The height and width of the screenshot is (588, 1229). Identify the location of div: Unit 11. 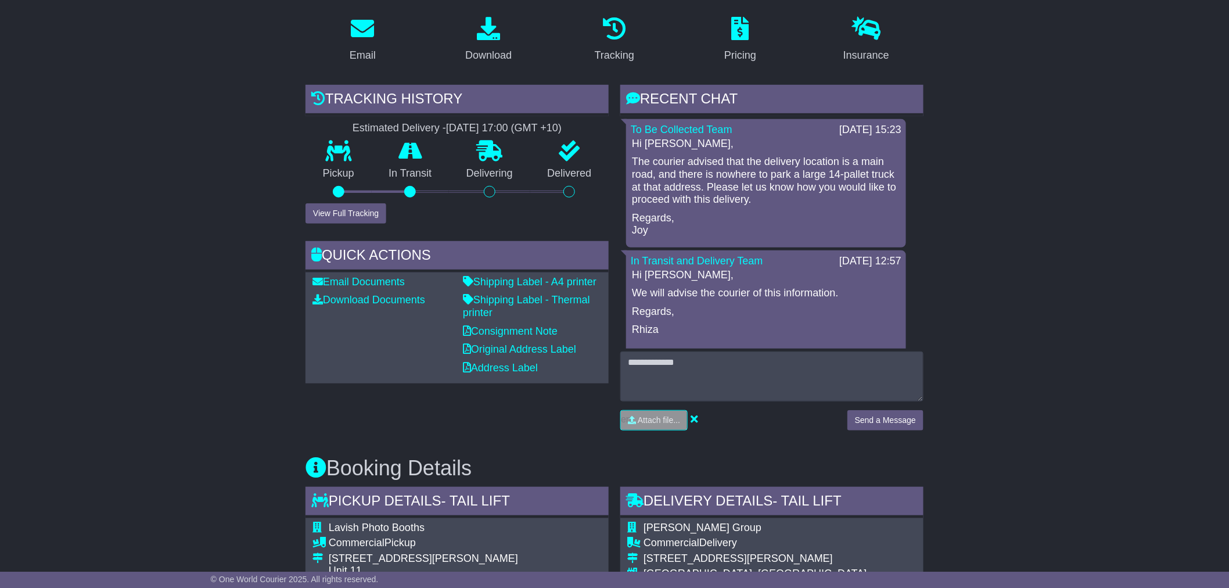
(440, 571).